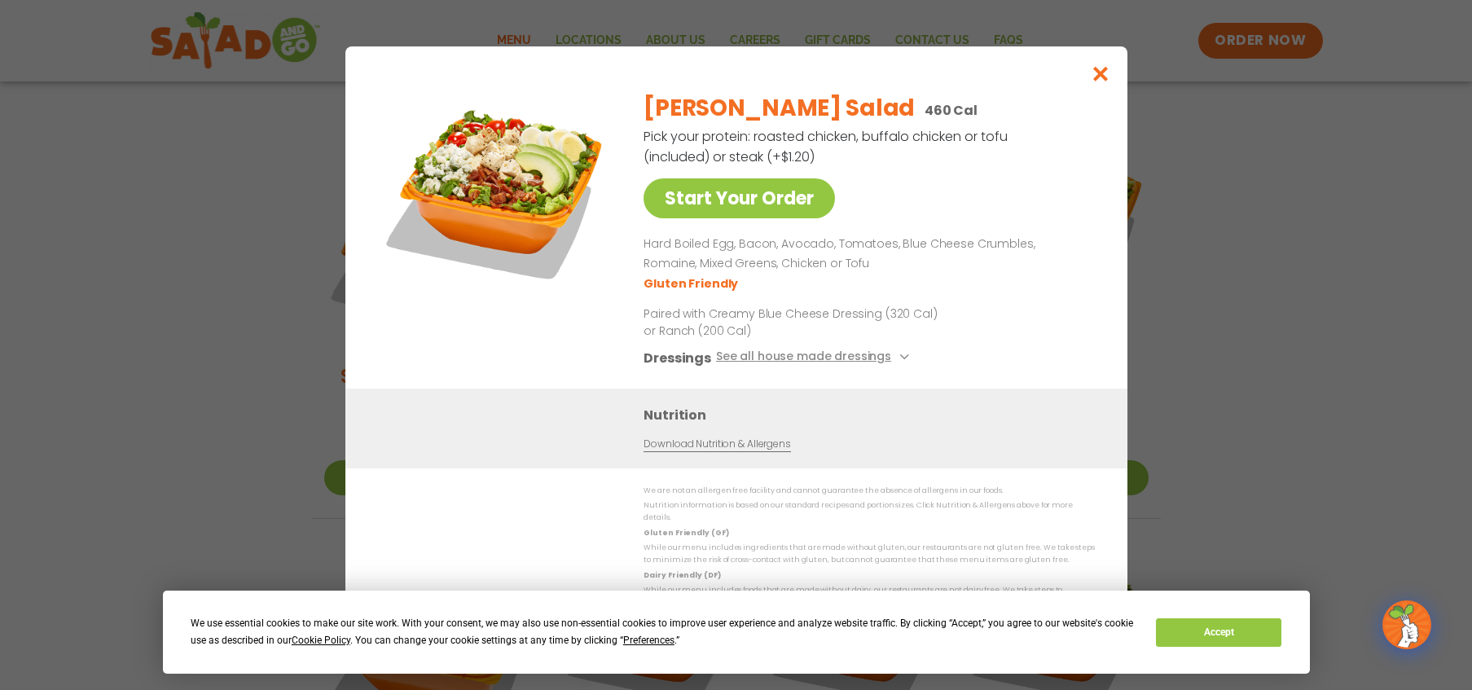  Describe the element at coordinates (814, 357) in the screenshot. I see `button: See all house made dressings` at that location.